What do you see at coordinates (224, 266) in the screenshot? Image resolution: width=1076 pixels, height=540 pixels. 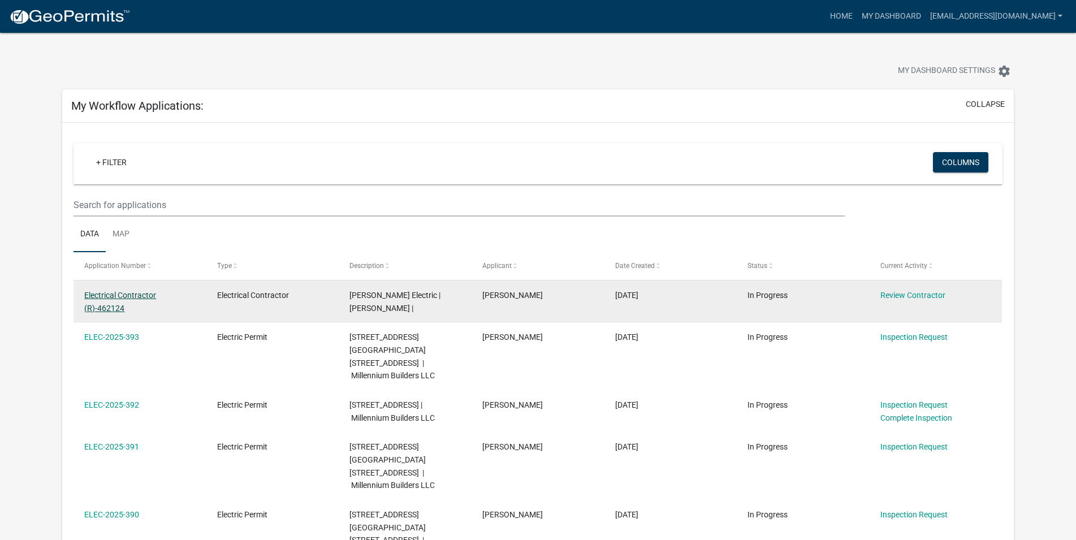 I see `span: Type` at bounding box center [224, 266].